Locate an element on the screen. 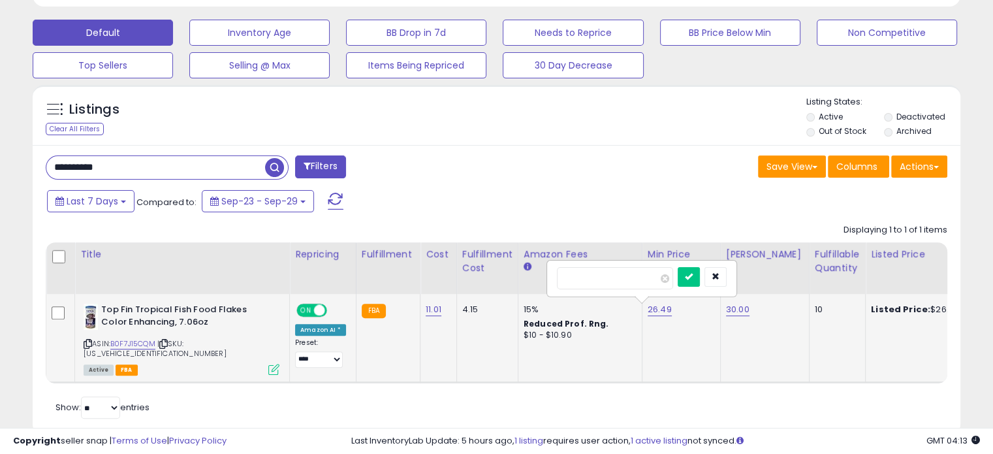 The width and height of the screenshot is (993, 454). h5: Listings is located at coordinates (94, 110).